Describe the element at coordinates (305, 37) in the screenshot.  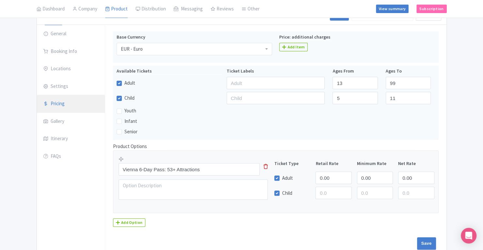
I see `label: Price: additional charges` at that location.